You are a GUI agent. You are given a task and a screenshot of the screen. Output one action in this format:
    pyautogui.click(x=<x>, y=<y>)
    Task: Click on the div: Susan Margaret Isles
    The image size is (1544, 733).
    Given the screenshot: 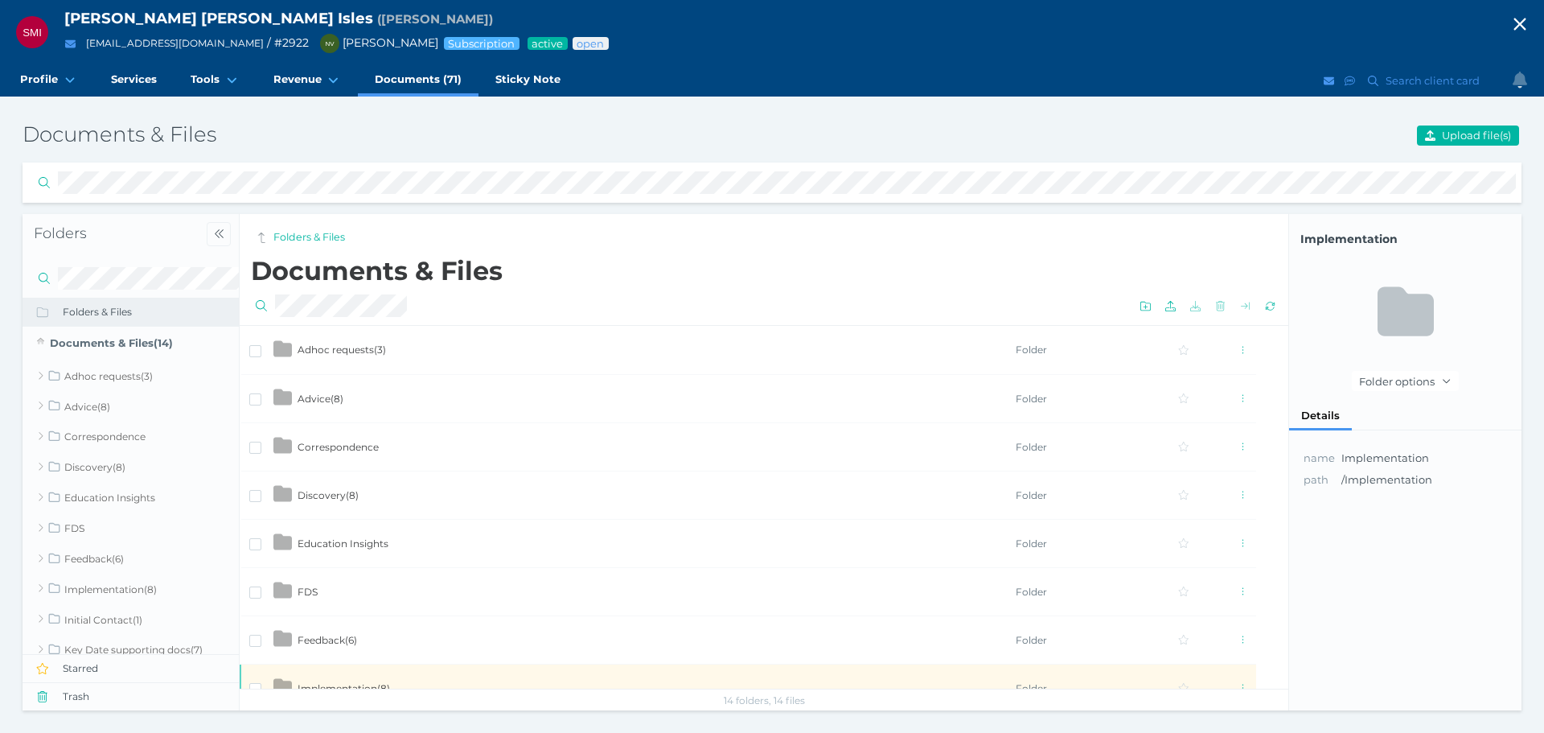 What is the action you would take?
    pyautogui.click(x=32, y=32)
    